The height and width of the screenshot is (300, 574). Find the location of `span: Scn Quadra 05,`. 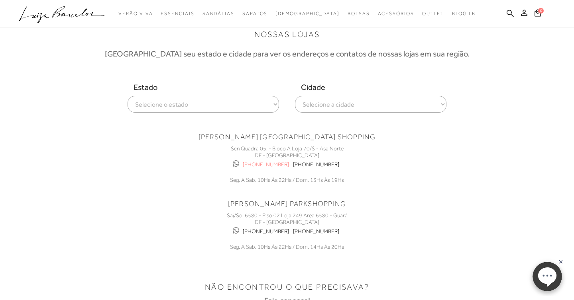

span: Scn Quadra 05, is located at coordinates (249, 149).